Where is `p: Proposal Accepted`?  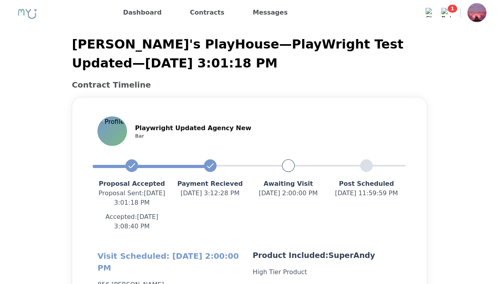 p: Proposal Accepted is located at coordinates (132, 184).